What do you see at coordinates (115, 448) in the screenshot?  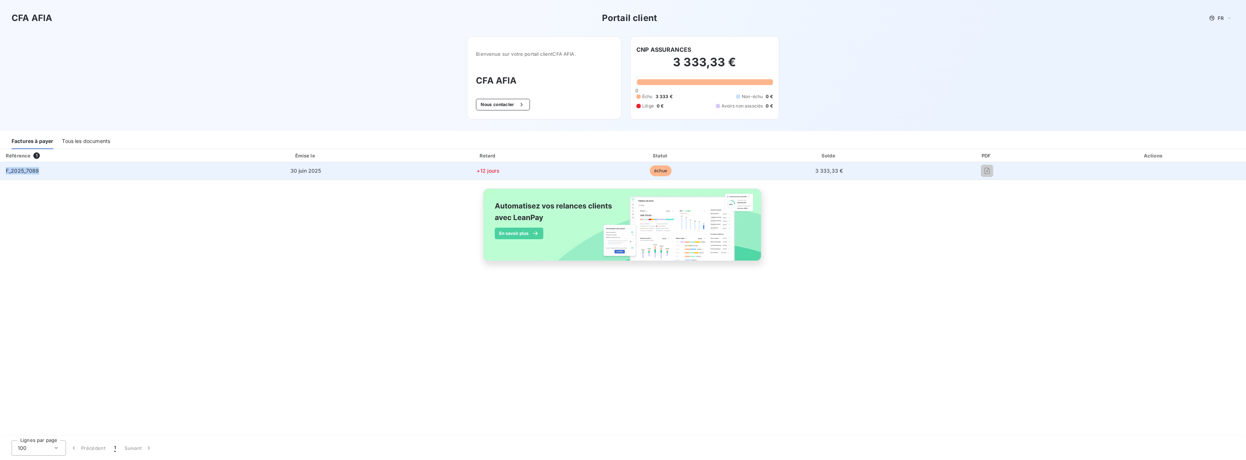 I see `button: 1` at bounding box center [115, 448].